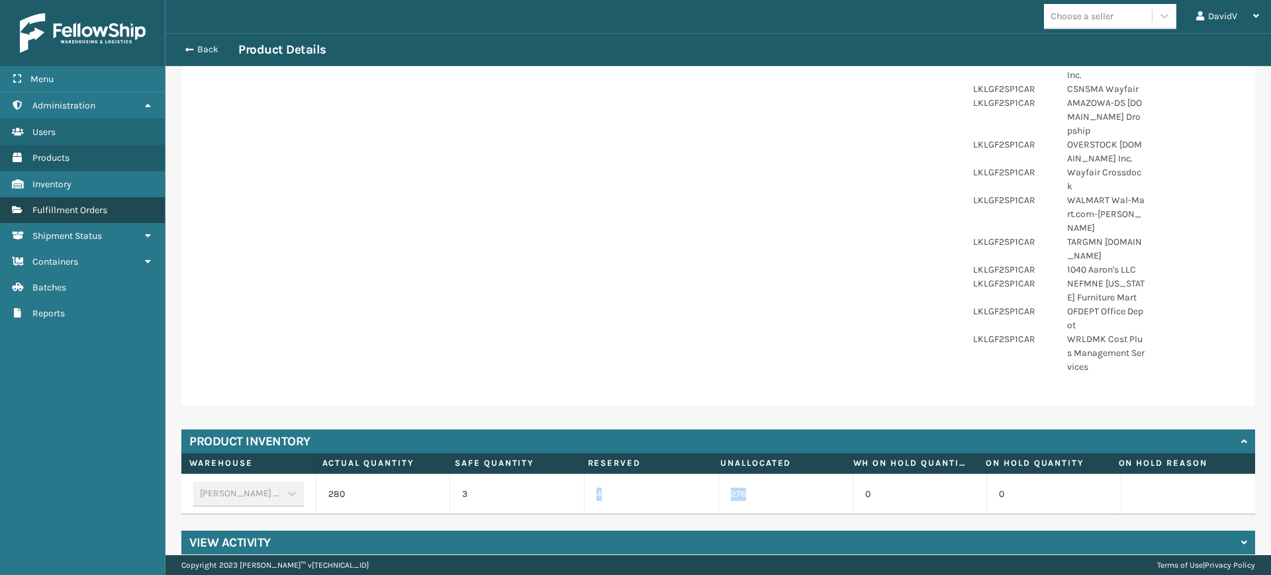  I want to click on p: WRLDMK Cost Plus Management Services, so click(1106, 353).